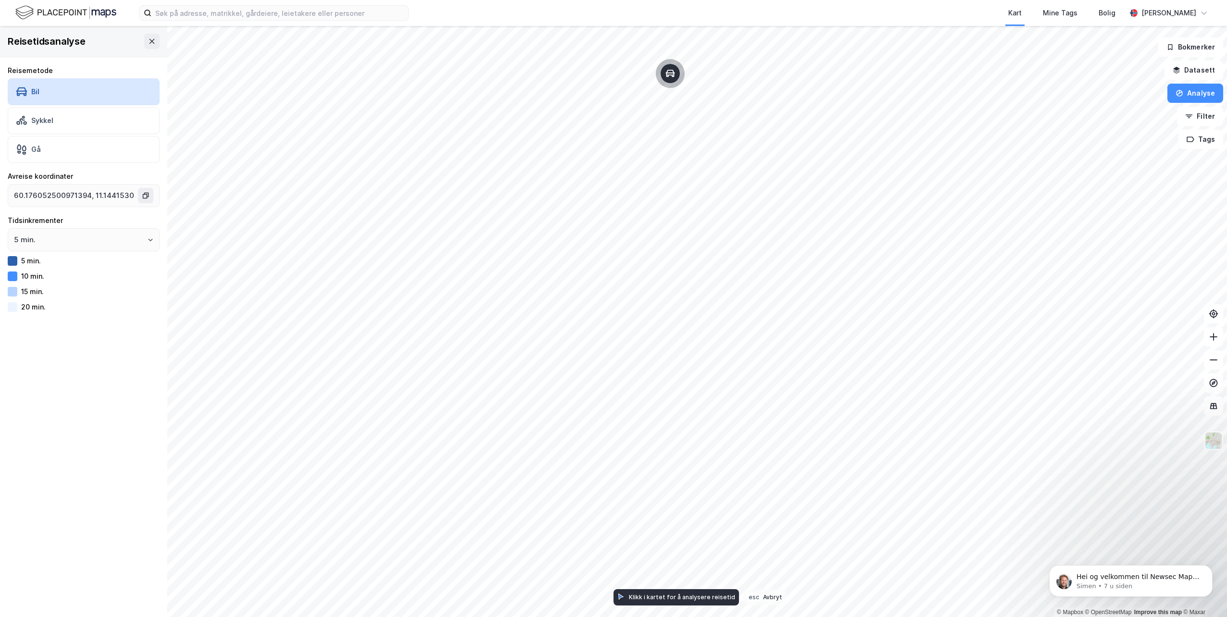  What do you see at coordinates (31, 261) in the screenshot?
I see `div: 5 min.` at bounding box center [31, 261].